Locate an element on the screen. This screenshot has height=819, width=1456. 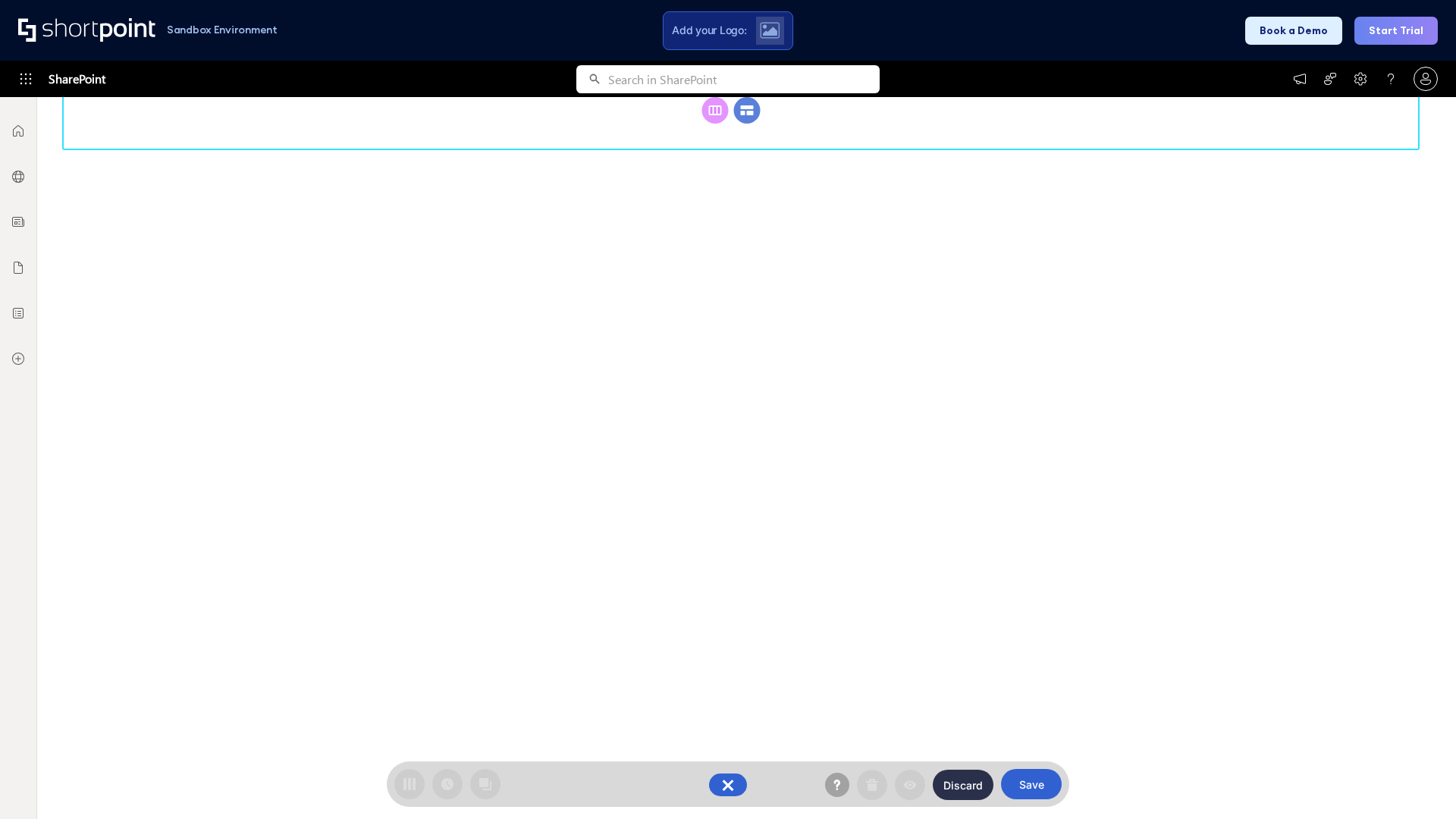
input: Search in SharePoint is located at coordinates (744, 79).